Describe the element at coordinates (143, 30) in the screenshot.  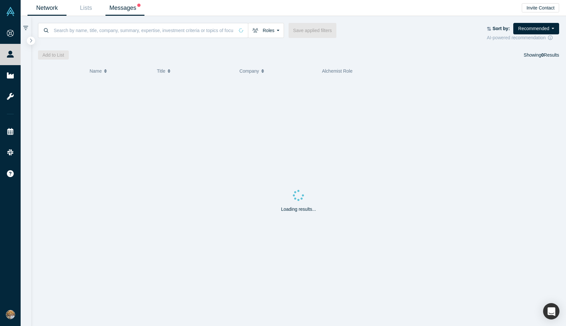
I see `input: Search by name, title, company, summary, expertise, investment criteria or topics of focus` at that location.